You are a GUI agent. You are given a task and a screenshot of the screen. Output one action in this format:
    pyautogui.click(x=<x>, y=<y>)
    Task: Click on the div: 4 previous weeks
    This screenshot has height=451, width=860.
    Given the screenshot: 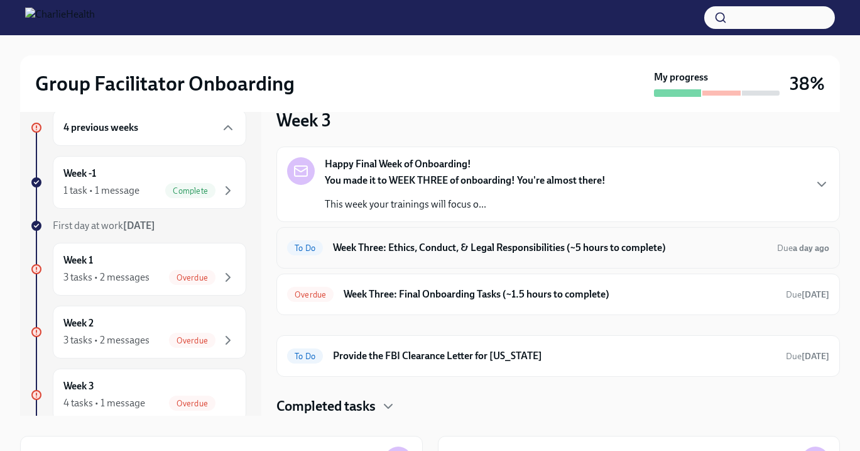 What is the action you would take?
    pyautogui.click(x=150, y=128)
    